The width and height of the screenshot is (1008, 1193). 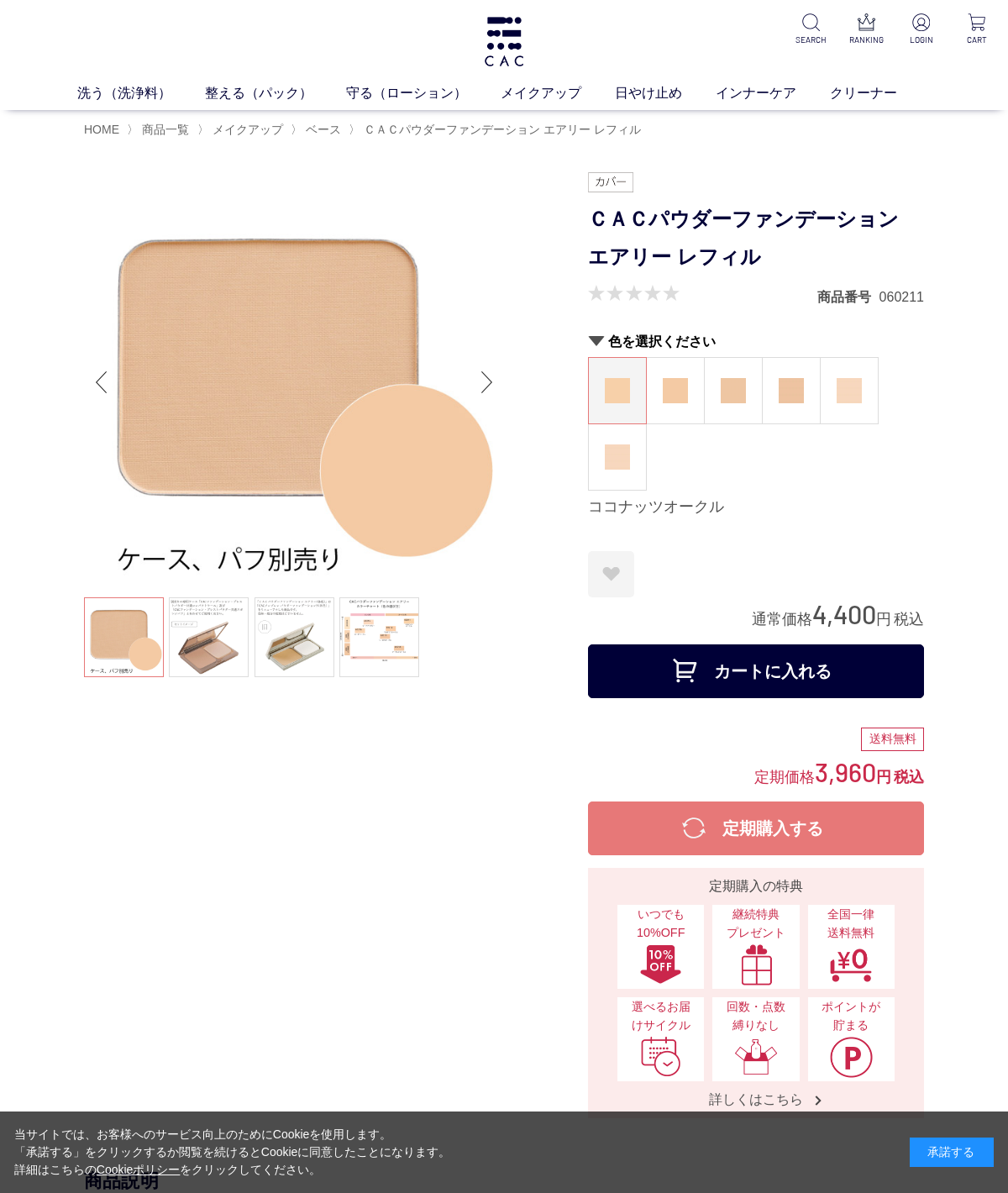 I want to click on p: LOGIN, so click(x=921, y=40).